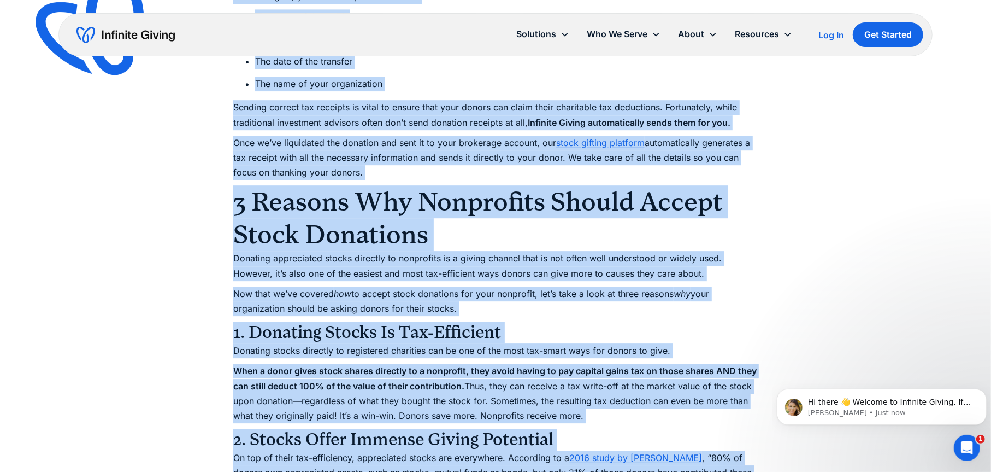 This screenshot has width=991, height=472. I want to click on em: why, so click(682, 293).